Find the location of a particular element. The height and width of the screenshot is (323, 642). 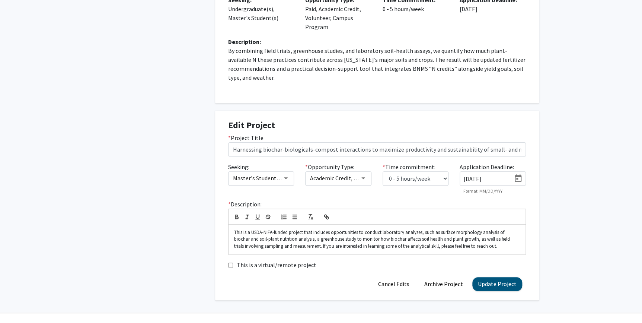

strong: Edit Project is located at coordinates (252, 125).